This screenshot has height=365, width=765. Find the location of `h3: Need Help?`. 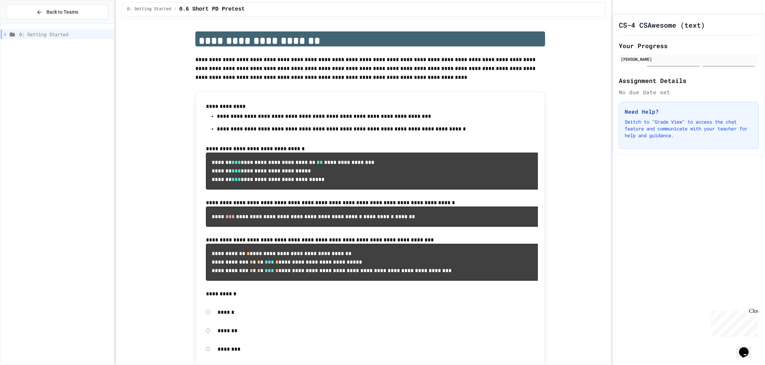

h3: Need Help? is located at coordinates (689, 112).